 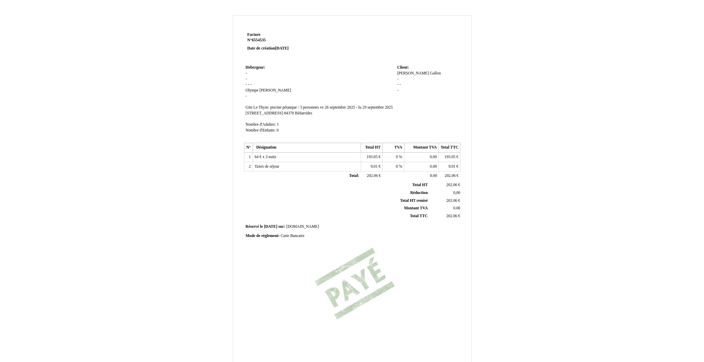 What do you see at coordinates (267, 166) in the screenshot?
I see `span: Taxes de séjour` at bounding box center [267, 166].